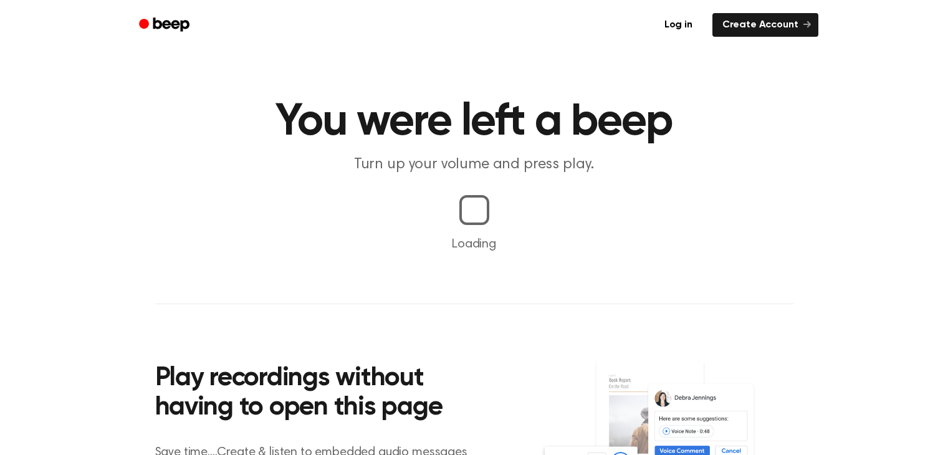 The image size is (948, 455). What do you see at coordinates (766, 25) in the screenshot?
I see `a: Create Account` at bounding box center [766, 25].